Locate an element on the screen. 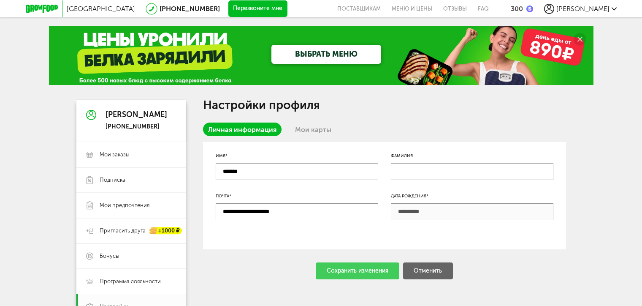  a: Пригласить друга +1000 ₽ is located at coordinates (131, 231).